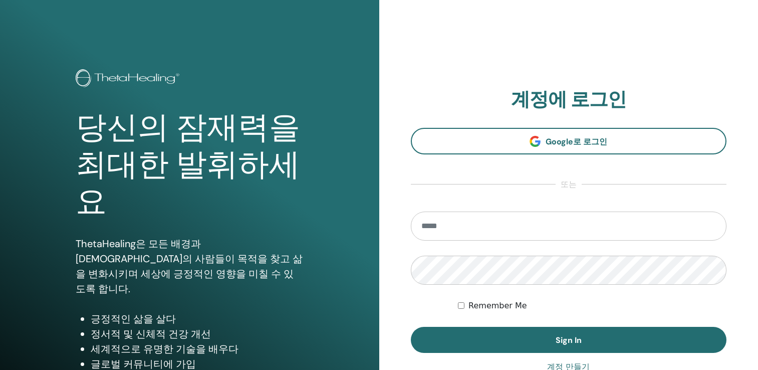 This screenshot has width=758, height=370. I want to click on li: 긍정적인 삶을 살다, so click(197, 319).